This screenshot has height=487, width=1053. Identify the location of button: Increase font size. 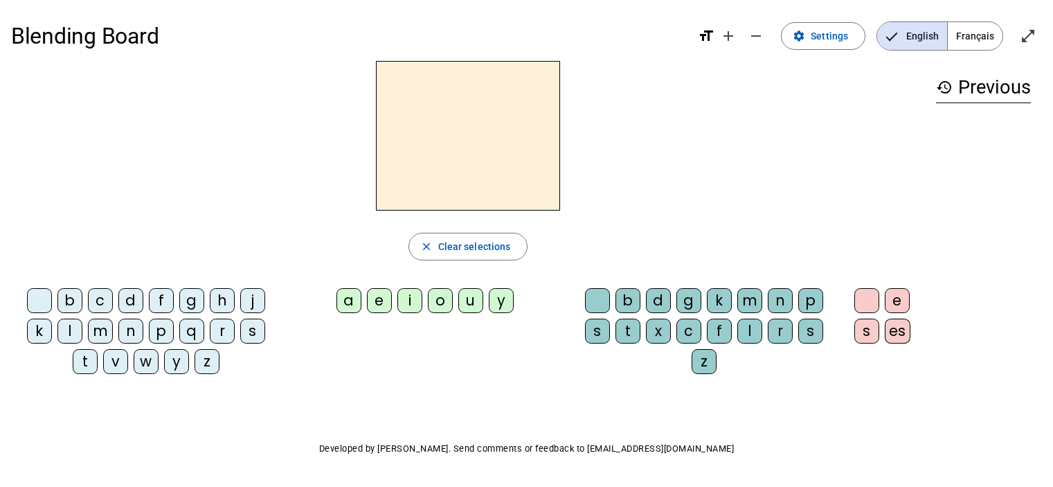
(728, 36).